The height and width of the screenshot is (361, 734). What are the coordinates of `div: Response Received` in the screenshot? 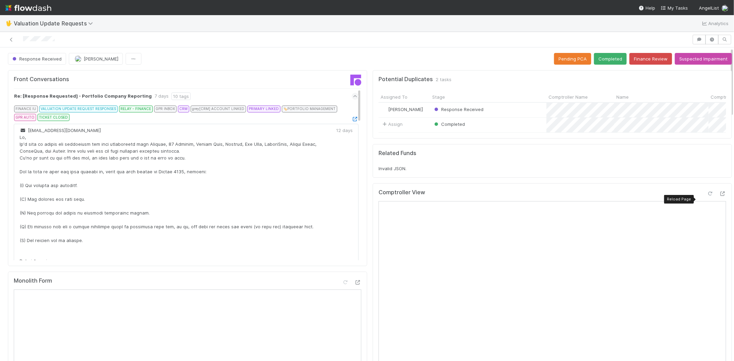 It's located at (458, 109).